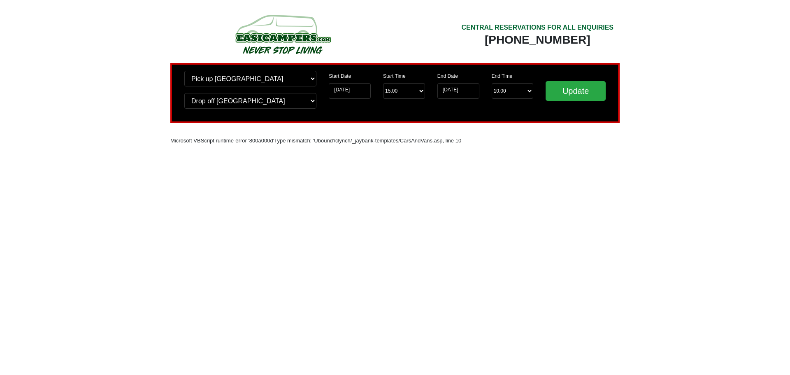 The width and height of the screenshot is (790, 375). What do you see at coordinates (448, 76) in the screenshot?
I see `label: End Date` at bounding box center [448, 76].